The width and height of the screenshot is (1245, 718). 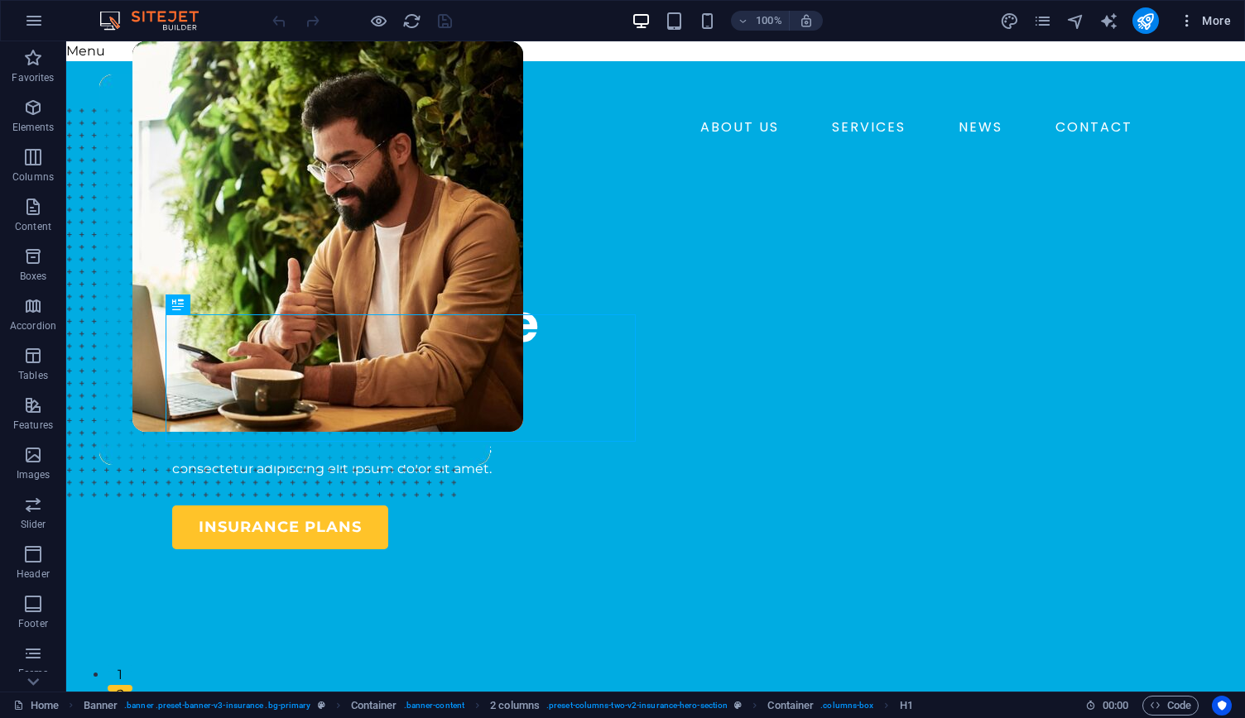 I want to click on p: Elements, so click(x=33, y=127).